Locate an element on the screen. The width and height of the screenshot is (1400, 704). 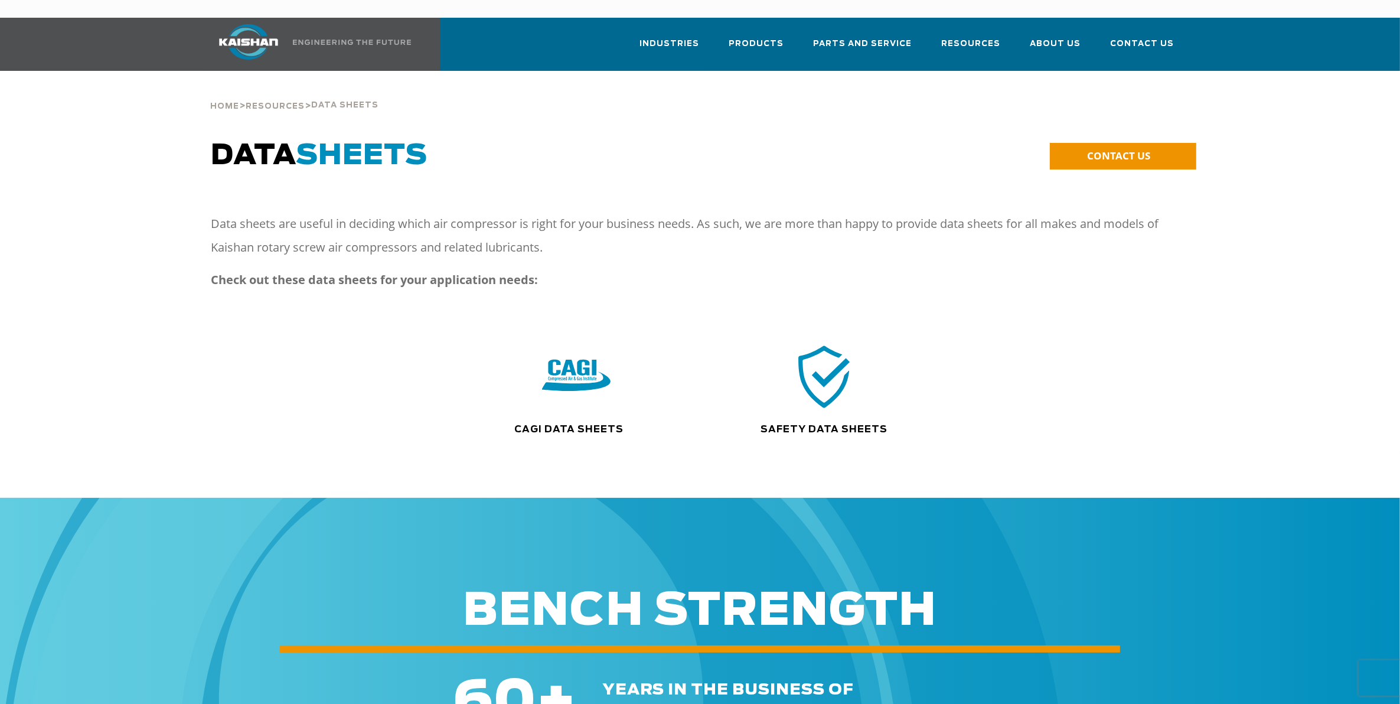
div: CAGI is located at coordinates (576, 376).